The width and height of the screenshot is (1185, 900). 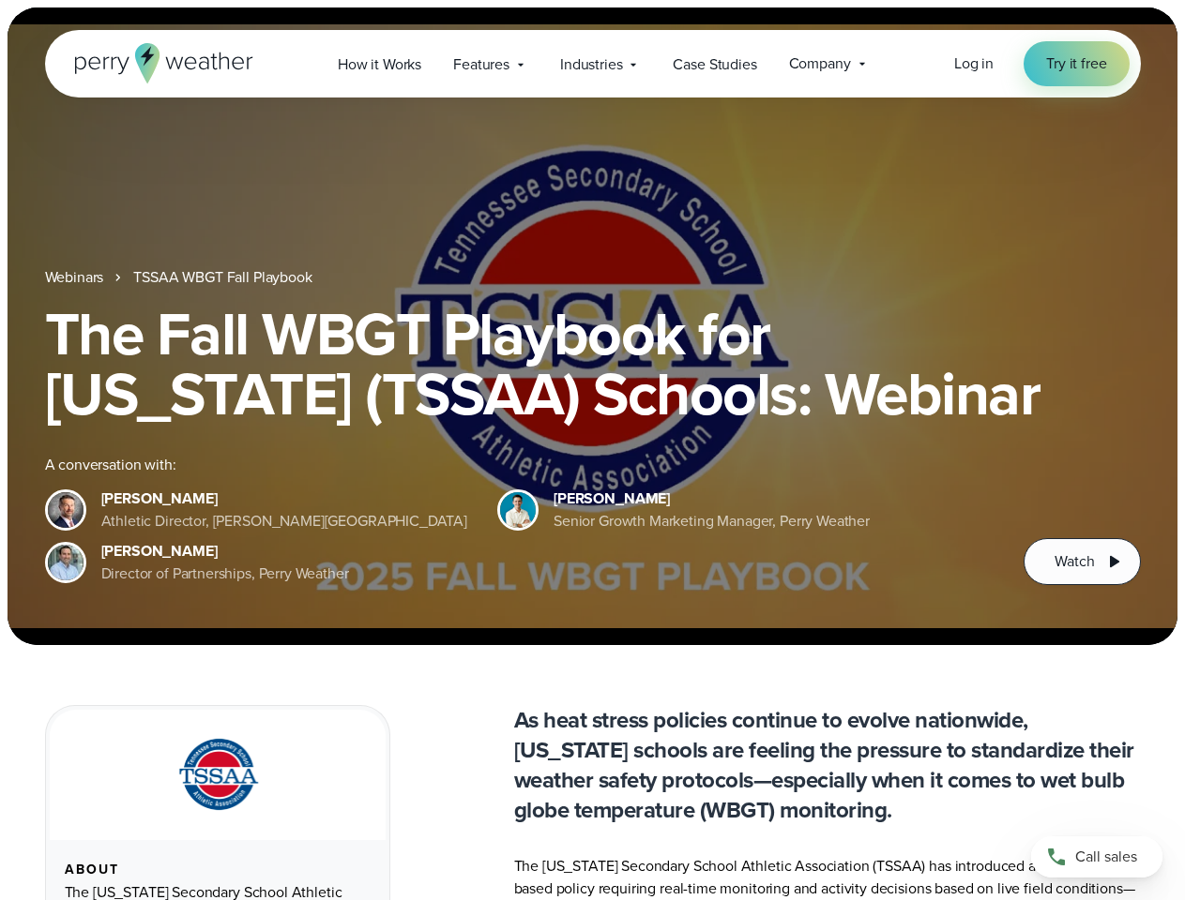 I want to click on button: Watch, so click(x=1081, y=562).